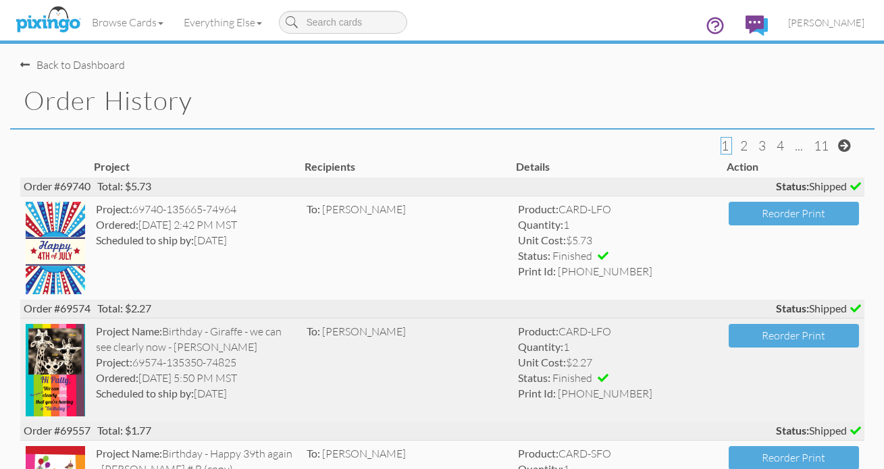  What do you see at coordinates (442, 58) in the screenshot?
I see `nav-back: Dashboard` at bounding box center [442, 58].